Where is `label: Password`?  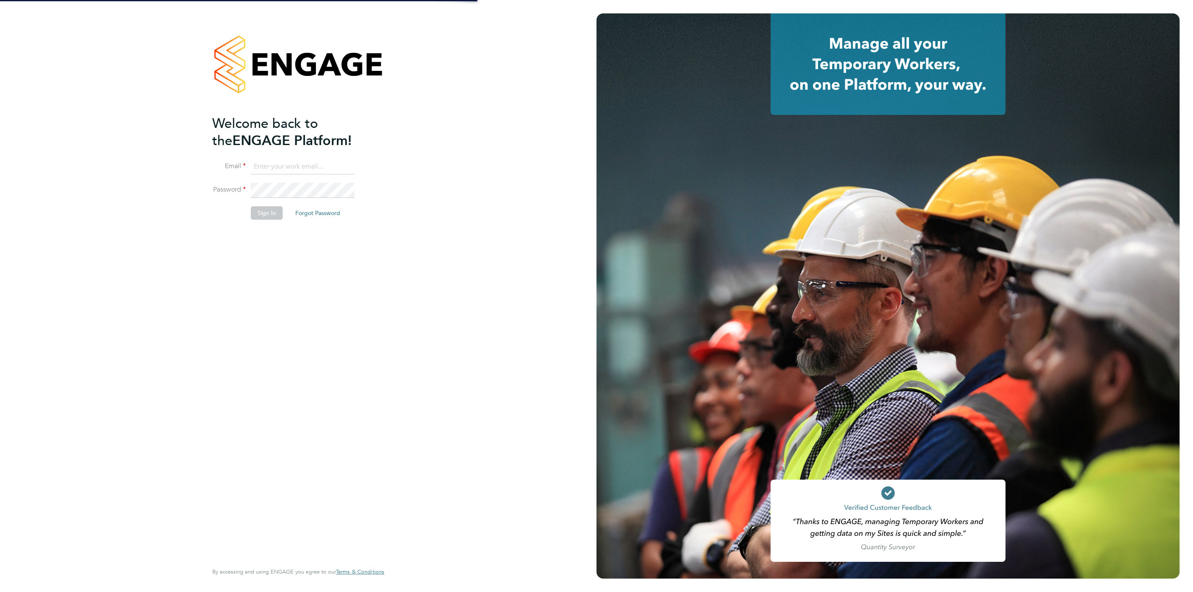 label: Password is located at coordinates (229, 190).